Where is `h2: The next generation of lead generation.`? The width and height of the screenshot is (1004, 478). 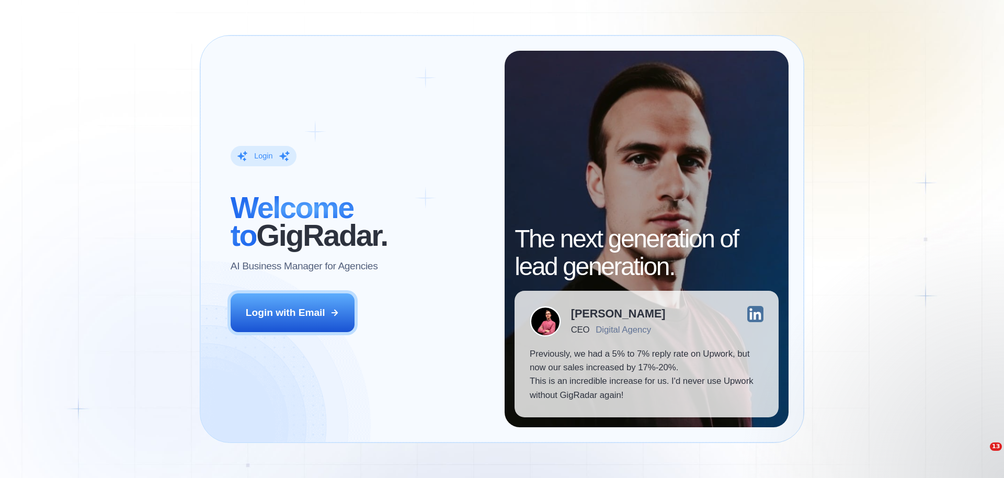
h2: The next generation of lead generation. is located at coordinates (646, 253).